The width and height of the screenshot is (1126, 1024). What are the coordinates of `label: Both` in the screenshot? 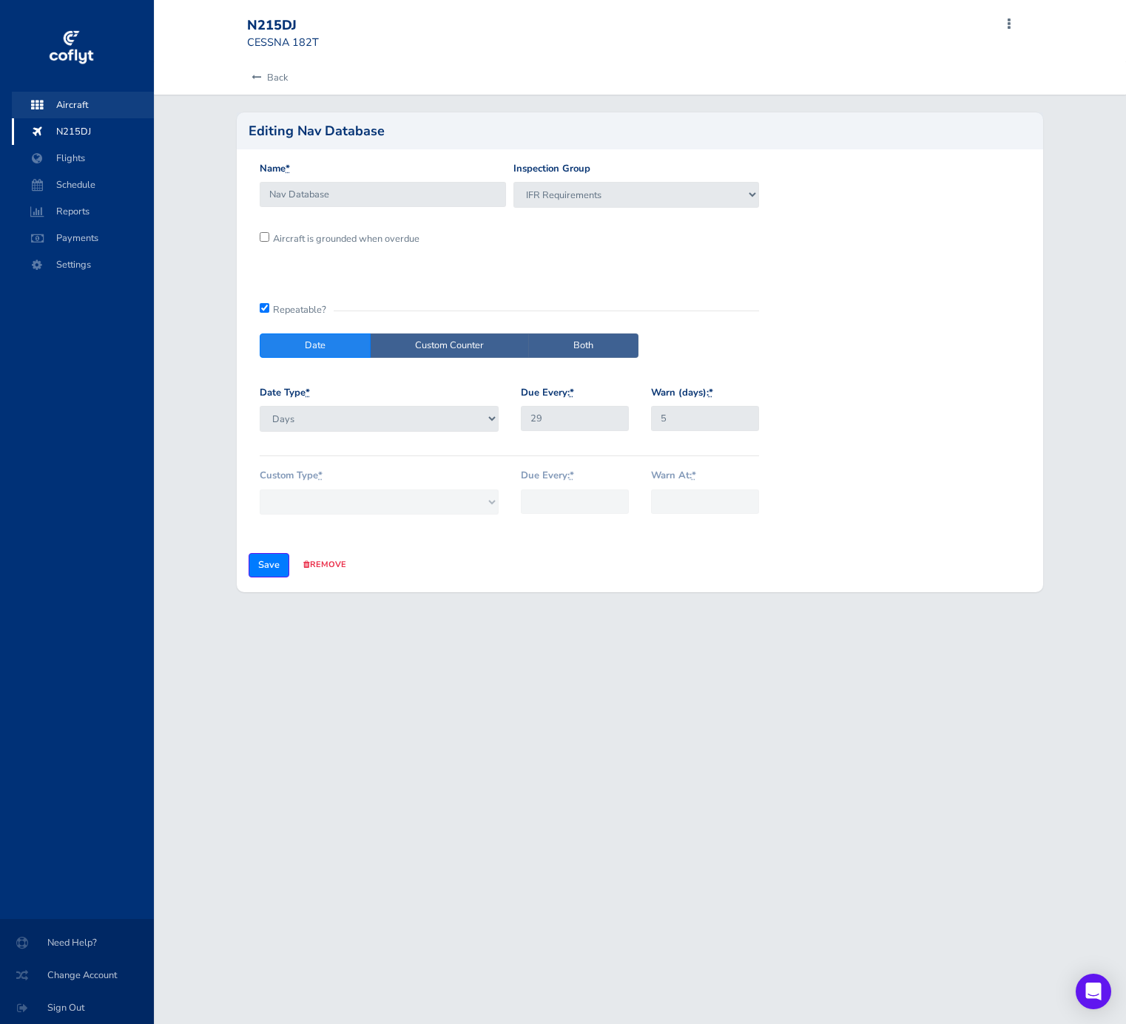 It's located at (583, 345).